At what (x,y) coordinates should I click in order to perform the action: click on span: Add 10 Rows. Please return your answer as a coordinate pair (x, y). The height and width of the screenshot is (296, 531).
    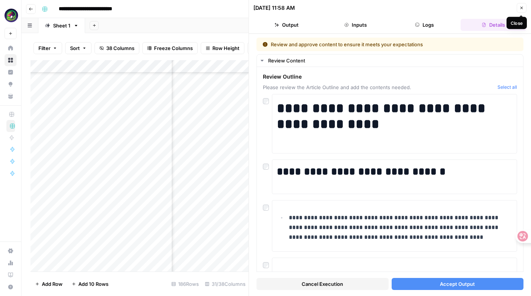
    Looking at the image, I should click on (93, 284).